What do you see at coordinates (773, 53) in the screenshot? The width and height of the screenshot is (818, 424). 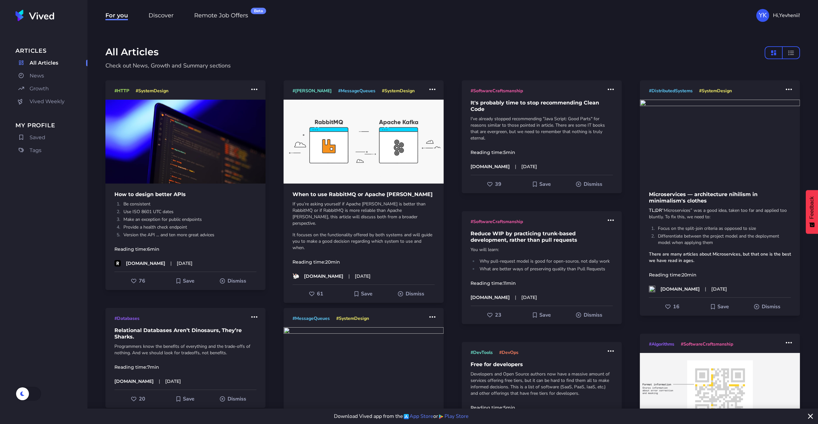 I see `button: masonry layout` at bounding box center [773, 53].